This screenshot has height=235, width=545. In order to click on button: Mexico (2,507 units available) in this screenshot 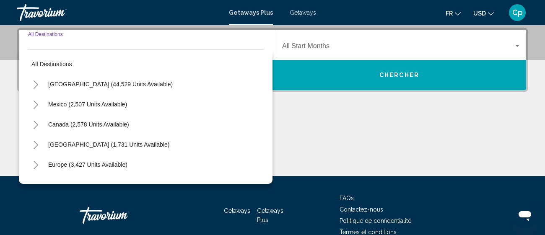, I will do `click(88, 104)`.